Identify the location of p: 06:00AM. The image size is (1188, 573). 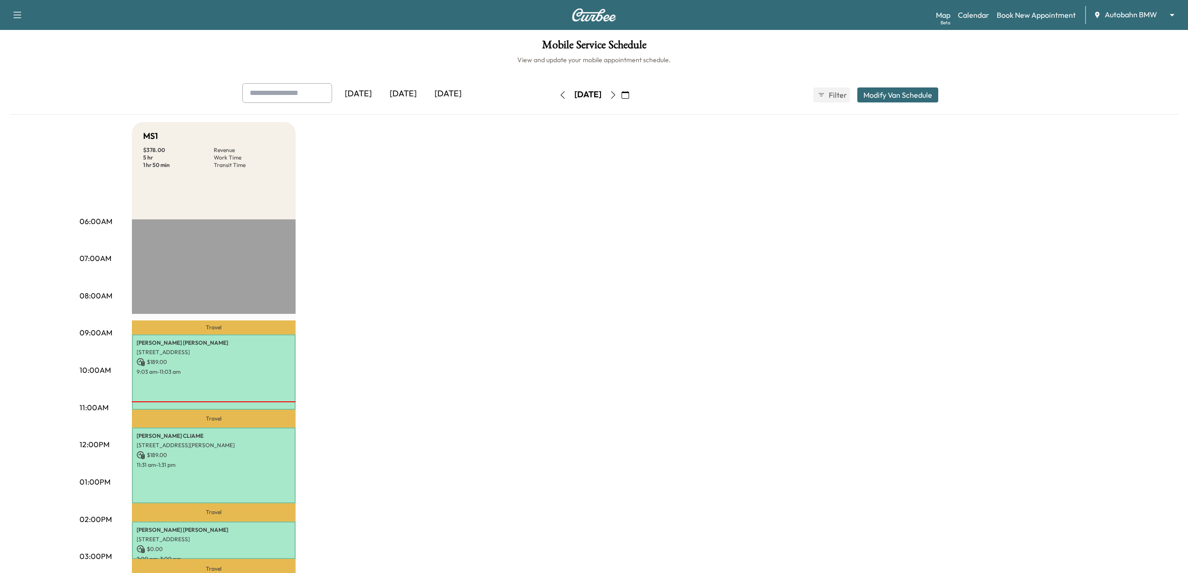
(96, 221).